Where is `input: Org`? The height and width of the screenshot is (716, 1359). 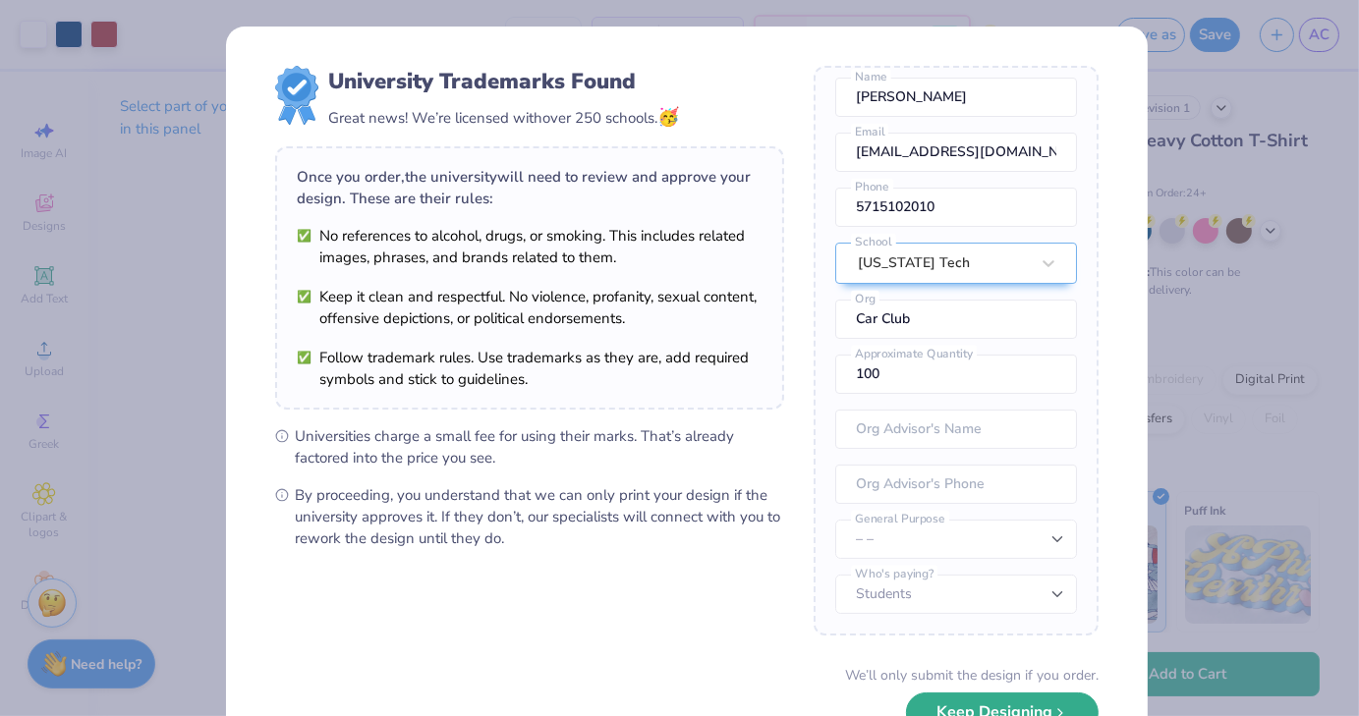
input: Org is located at coordinates (956, 319).